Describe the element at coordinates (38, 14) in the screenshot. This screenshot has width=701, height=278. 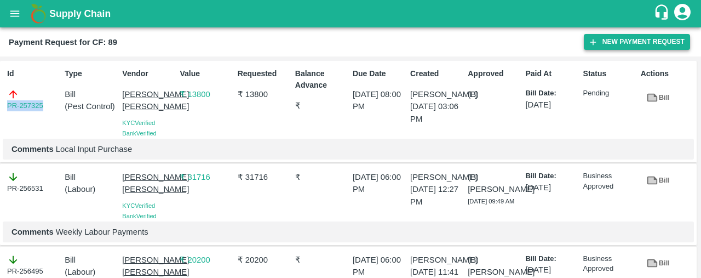
I see `img: logo` at that location.